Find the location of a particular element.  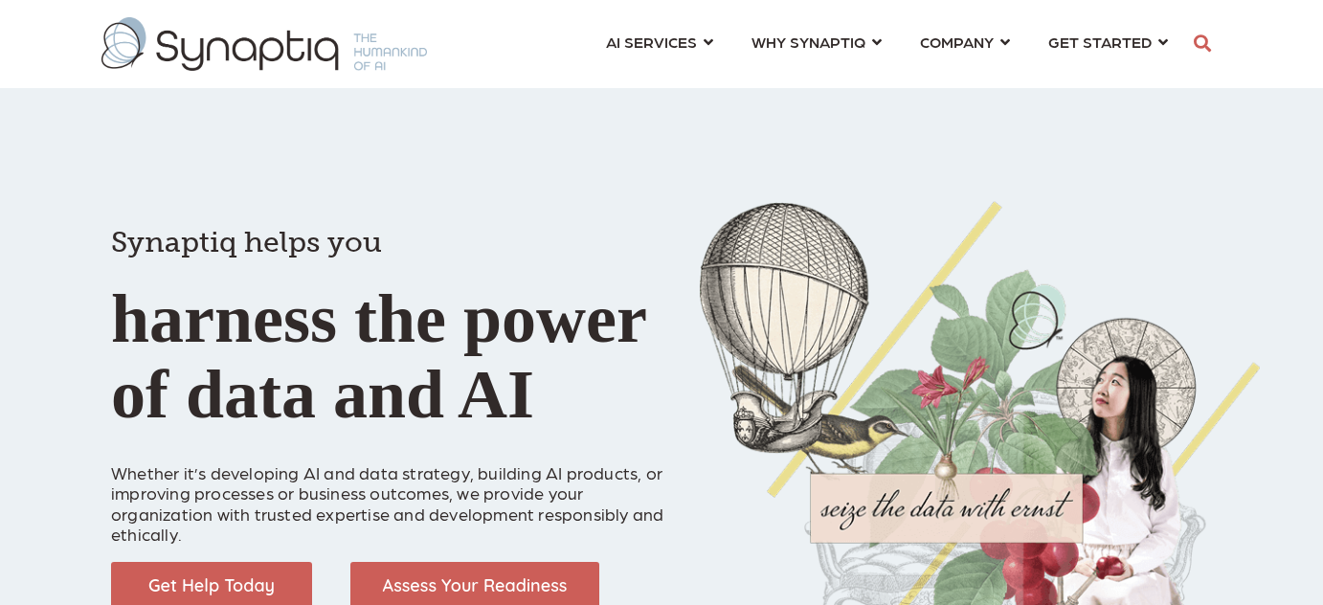

img: synaptiq logo-1 is located at coordinates (264, 44).